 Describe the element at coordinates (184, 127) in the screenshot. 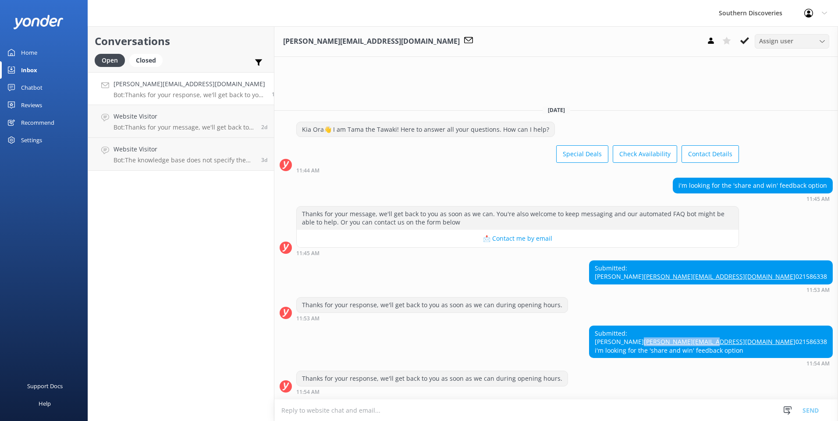

I see `p: Bot: Thanks for your message, we'll get back to you as soon as we can. You're also welcome to kee...` at that location.